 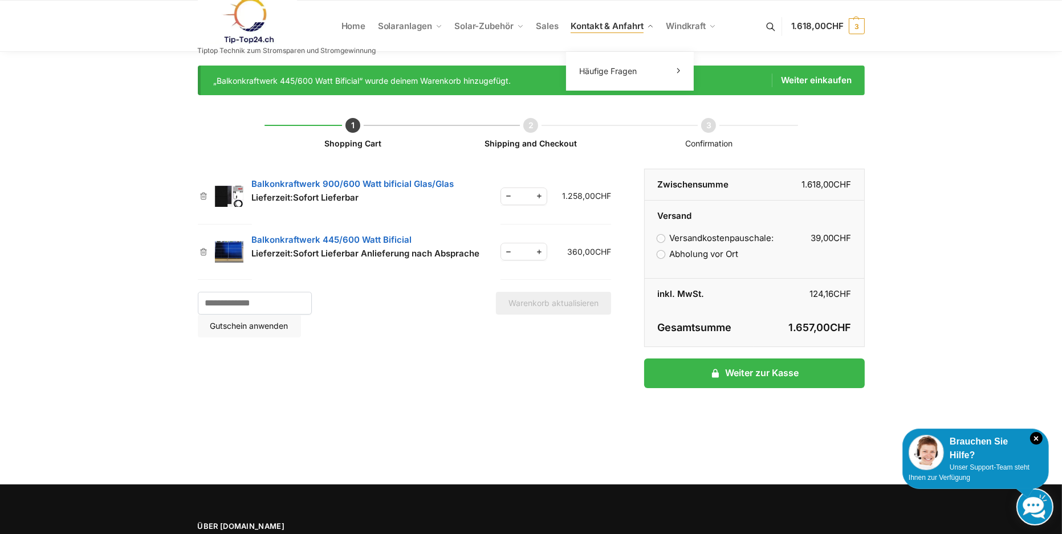 I want to click on span: Häufige Fragen, so click(x=608, y=71).